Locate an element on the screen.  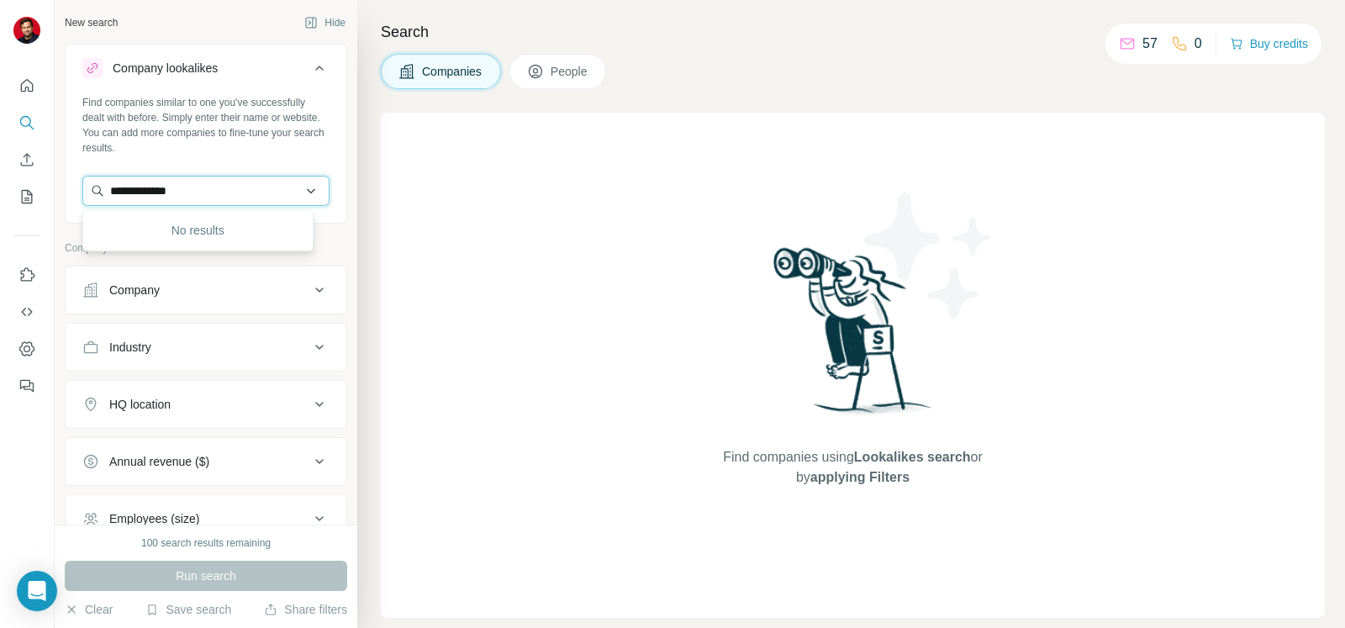
button: Use Surfe API is located at coordinates (27, 312).